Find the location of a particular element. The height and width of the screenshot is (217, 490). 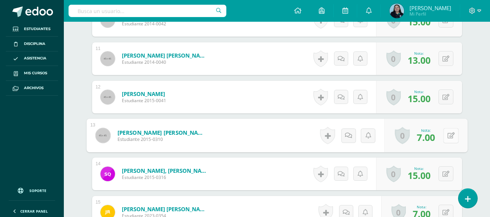

span: 13.00 is located at coordinates (419, 60).